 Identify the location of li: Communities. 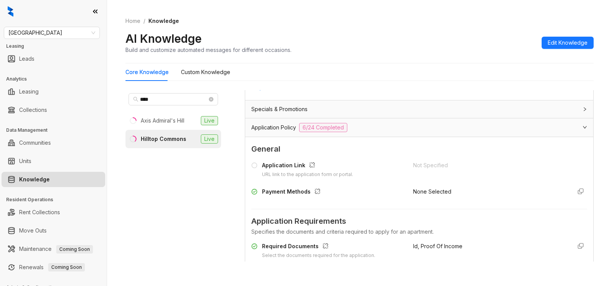
(53, 143).